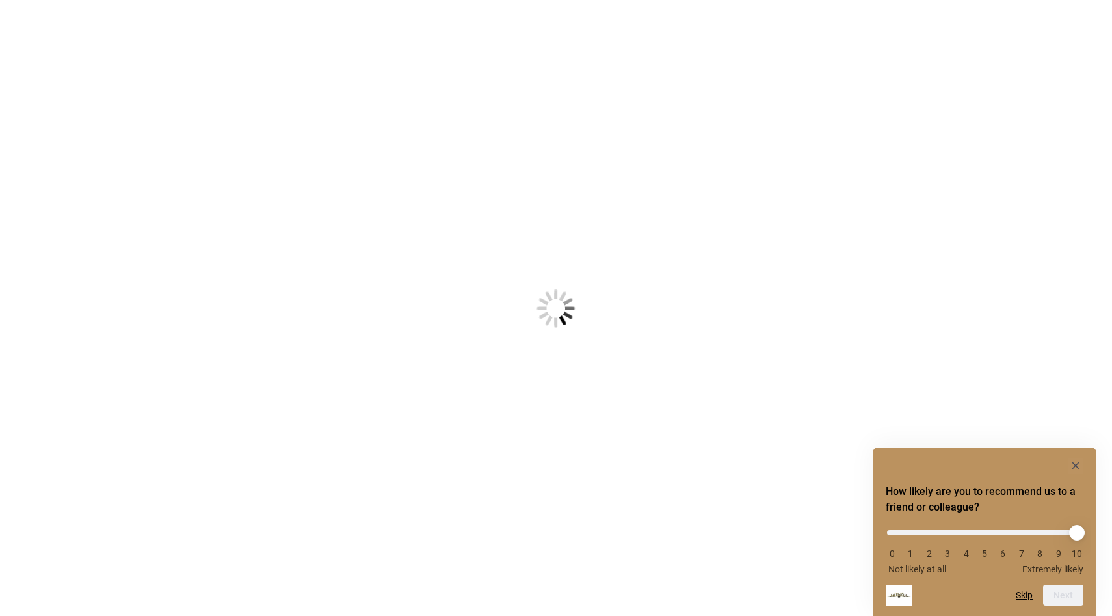 This screenshot has width=1112, height=616. I want to click on button: Hide survey, so click(1076, 466).